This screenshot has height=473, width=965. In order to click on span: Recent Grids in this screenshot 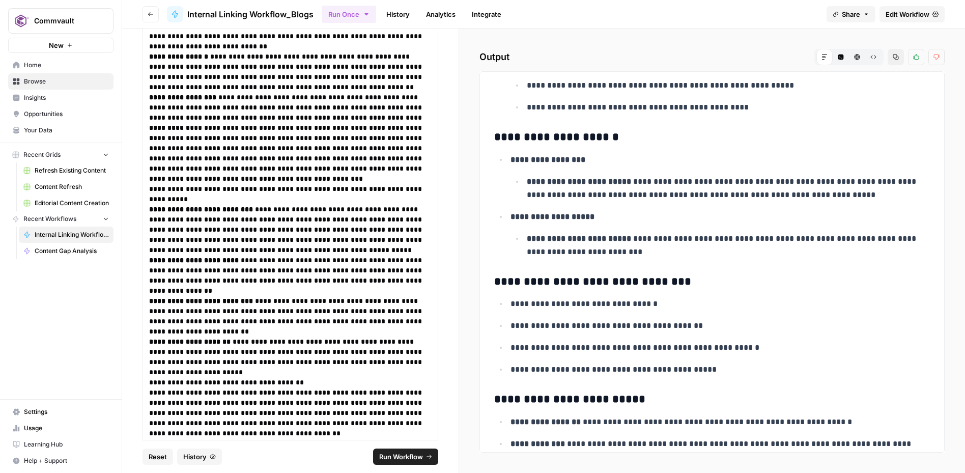, I will do `click(42, 155)`.